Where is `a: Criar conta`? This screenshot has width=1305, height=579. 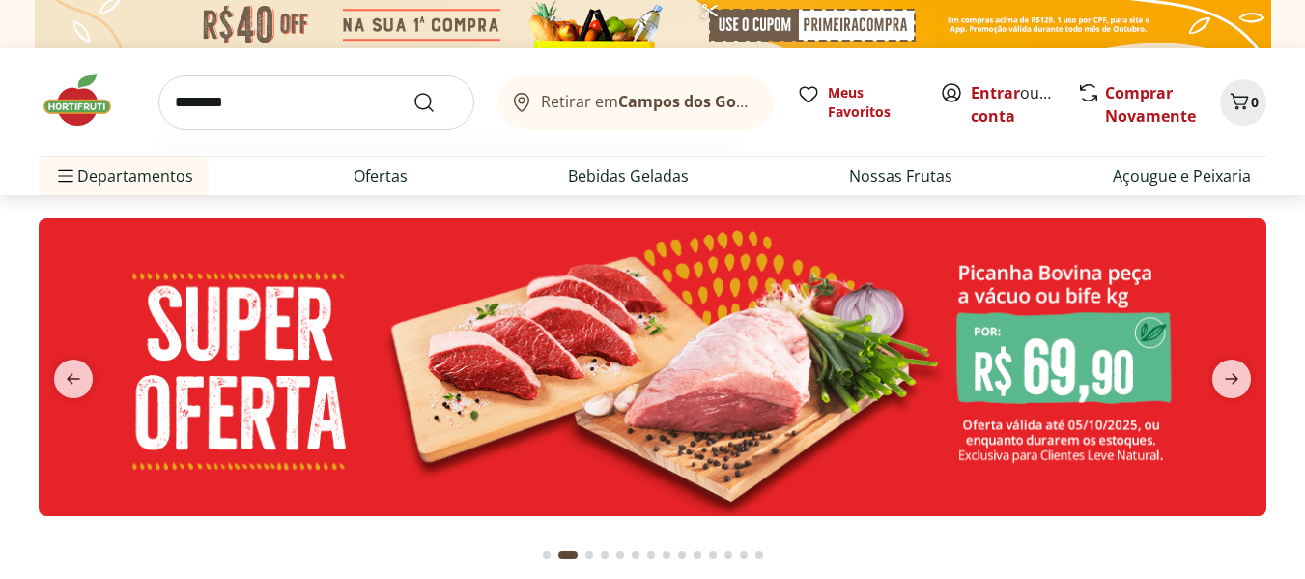 a: Criar conta is located at coordinates (1024, 104).